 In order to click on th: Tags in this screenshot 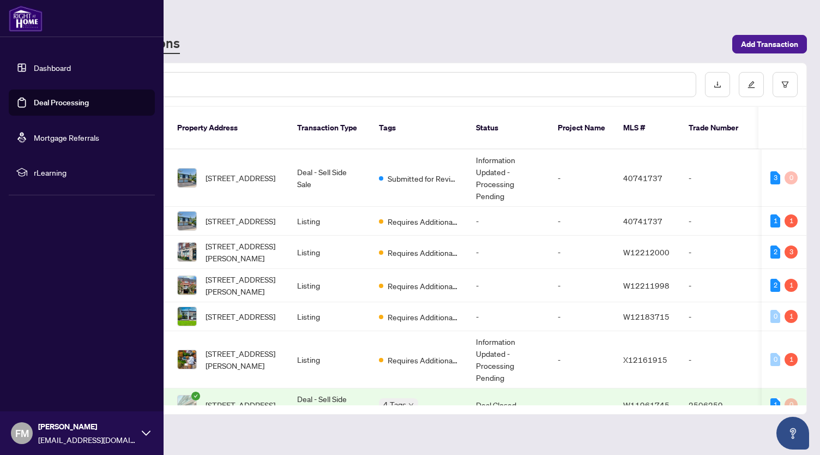, I will do `click(419, 128)`.